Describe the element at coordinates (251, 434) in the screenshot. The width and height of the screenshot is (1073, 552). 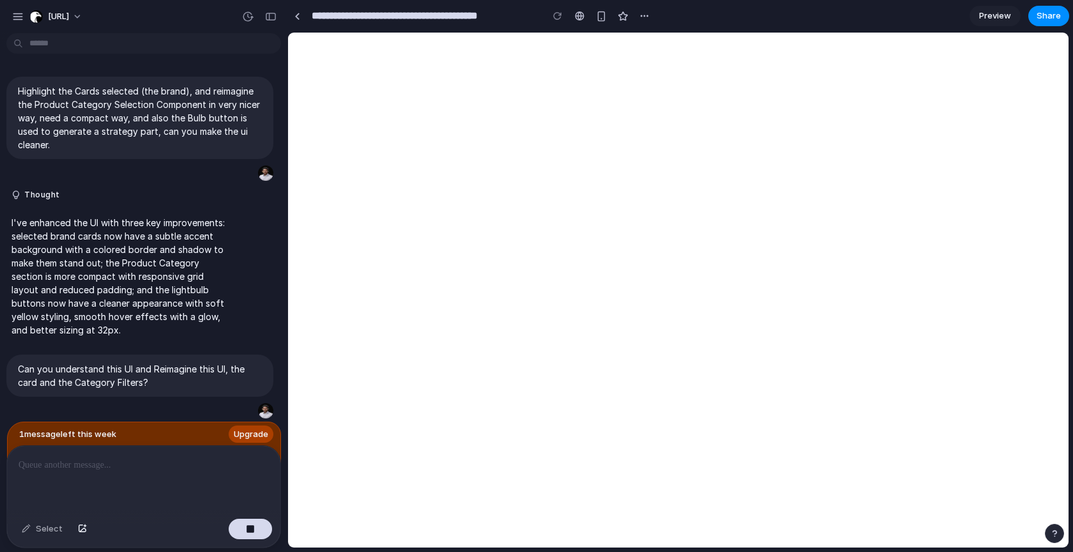
I see `a: Upgrade` at that location.